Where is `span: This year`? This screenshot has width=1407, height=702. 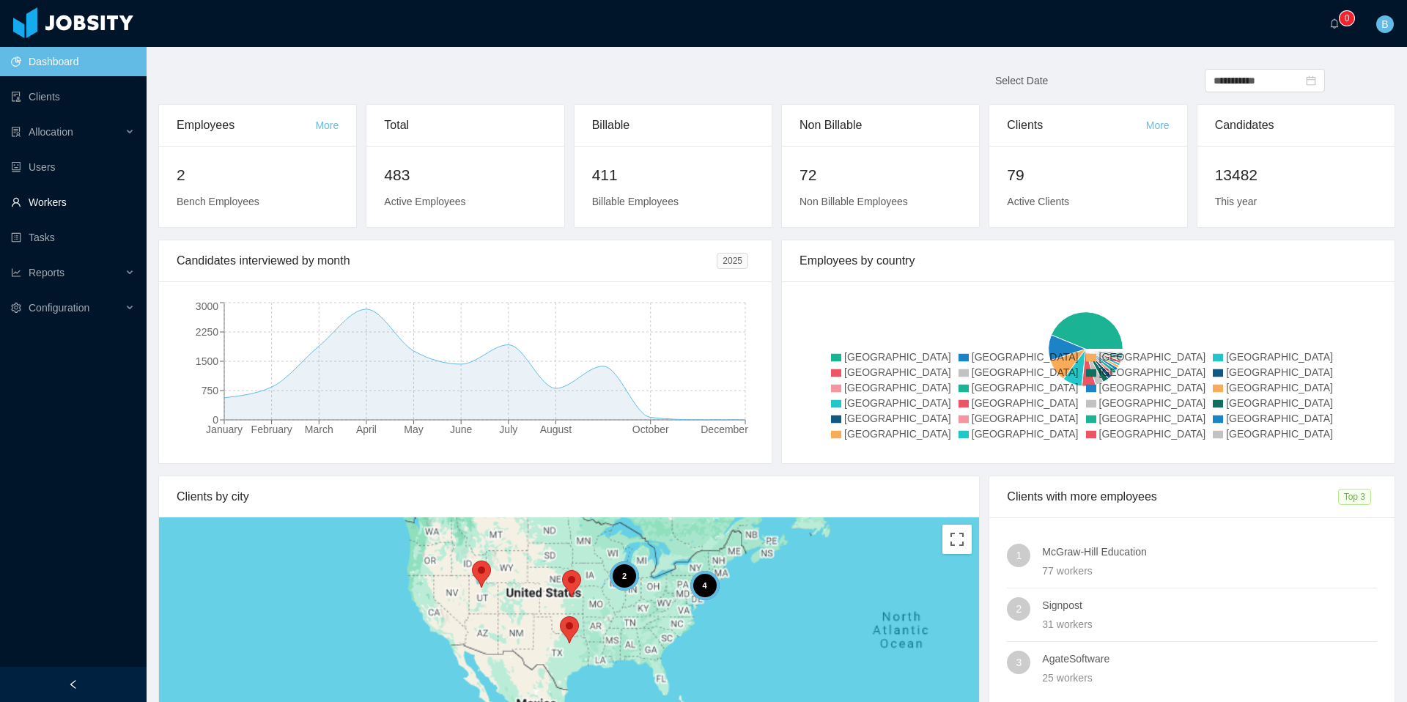
span: This year is located at coordinates (1236, 201).